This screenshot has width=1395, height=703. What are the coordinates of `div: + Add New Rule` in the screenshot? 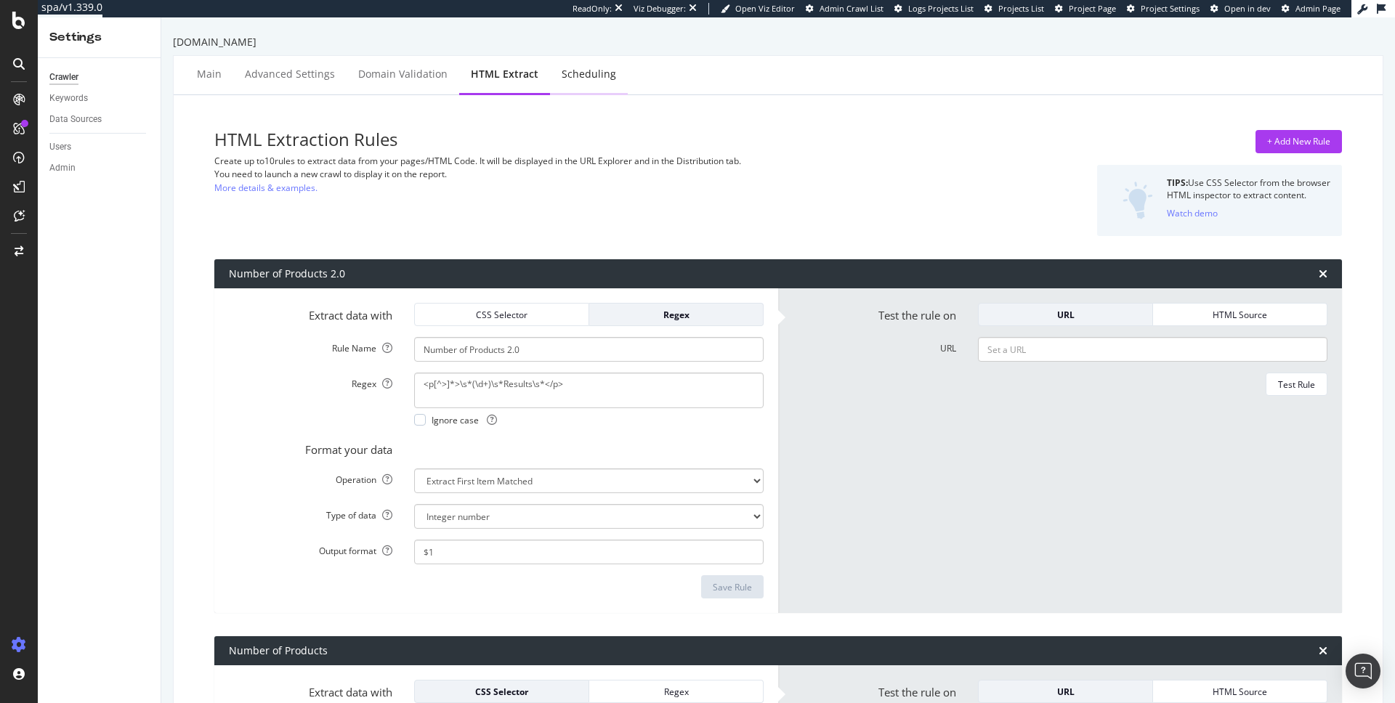 It's located at (1299, 141).